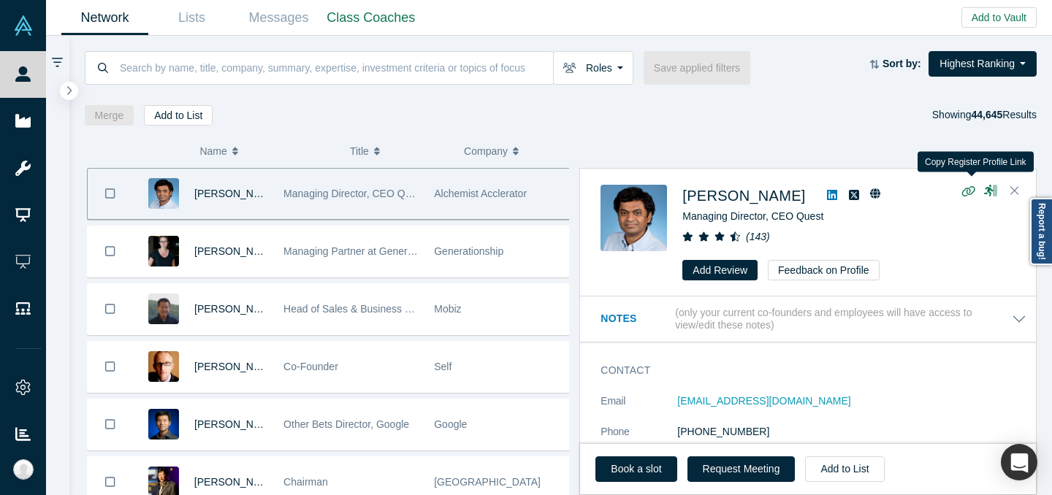 The height and width of the screenshot is (495, 1052). What do you see at coordinates (191, 18) in the screenshot?
I see `a: Lists` at bounding box center [191, 18].